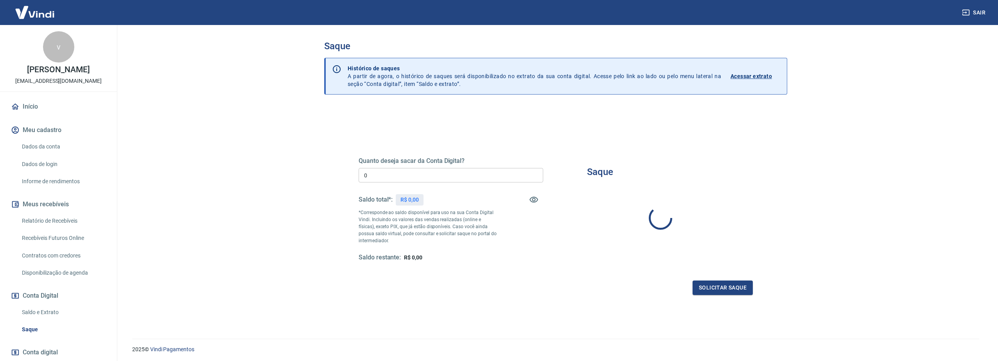  I want to click on p: R$ 0,00, so click(410, 200).